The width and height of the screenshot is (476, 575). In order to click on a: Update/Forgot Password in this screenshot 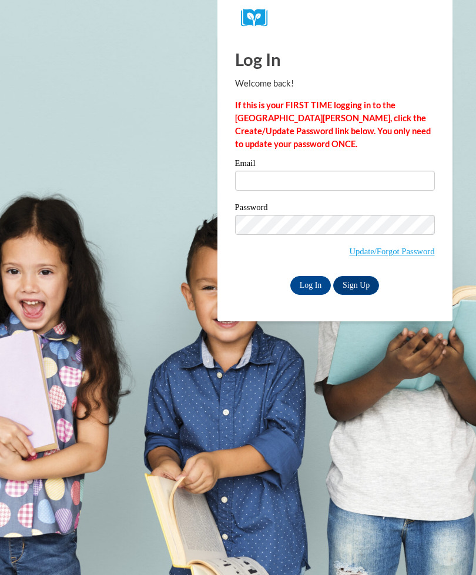, I will do `click(392, 251)`.